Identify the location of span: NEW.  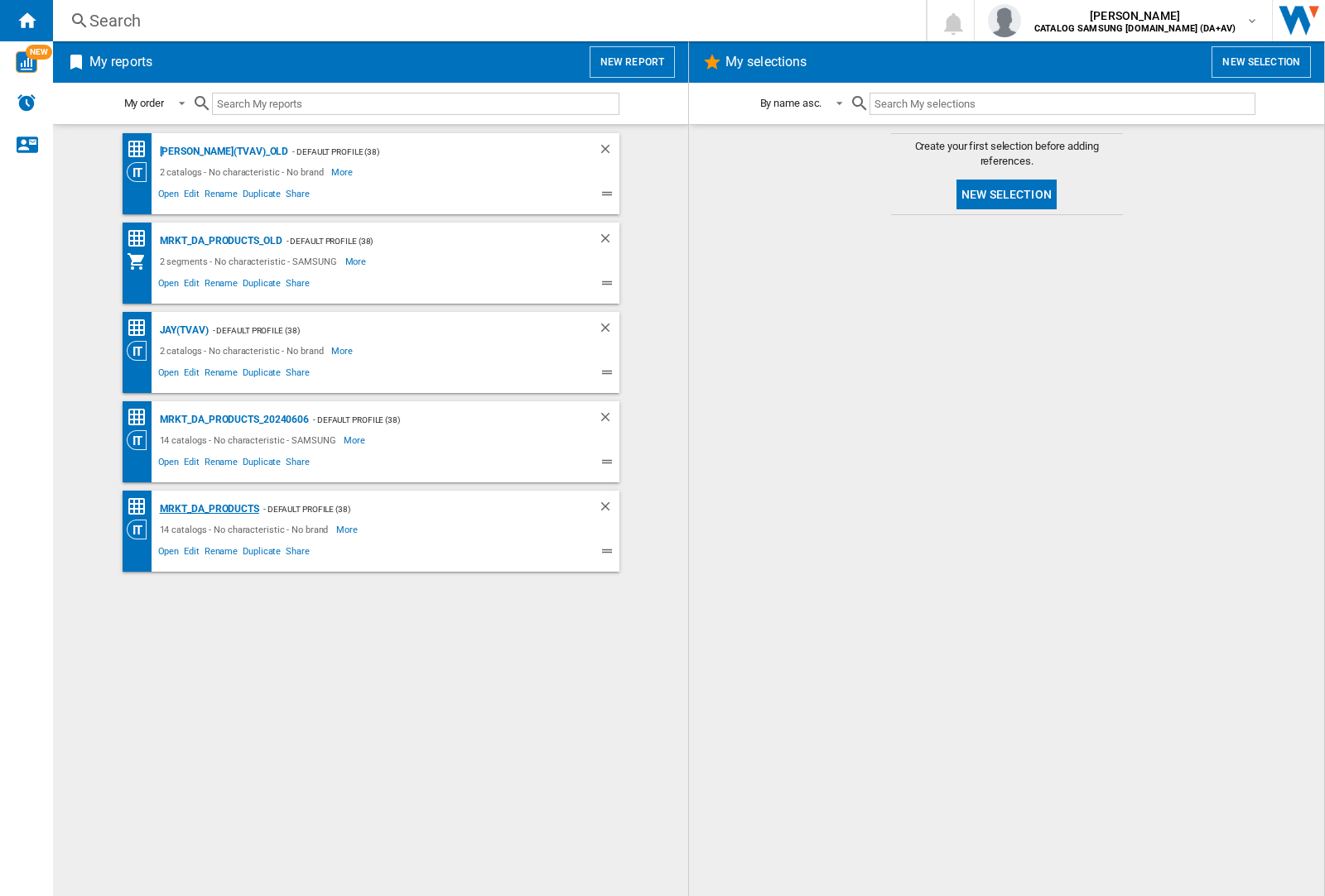
(39, 53).